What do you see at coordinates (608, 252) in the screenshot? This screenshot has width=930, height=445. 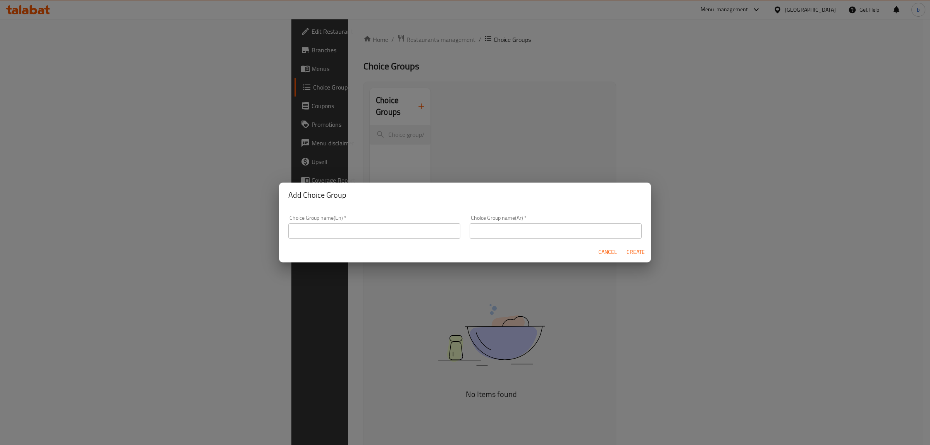 I see `span: Cancel` at bounding box center [608, 252].